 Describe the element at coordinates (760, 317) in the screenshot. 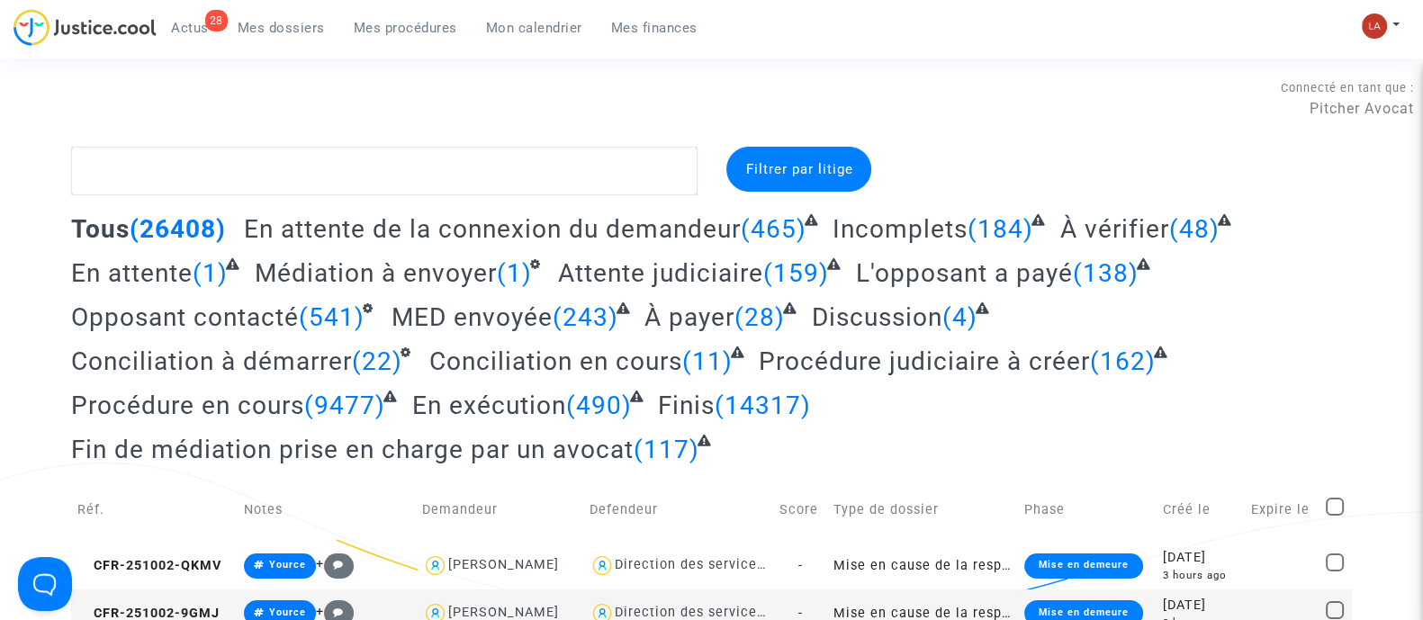

I see `span: (28)` at that location.